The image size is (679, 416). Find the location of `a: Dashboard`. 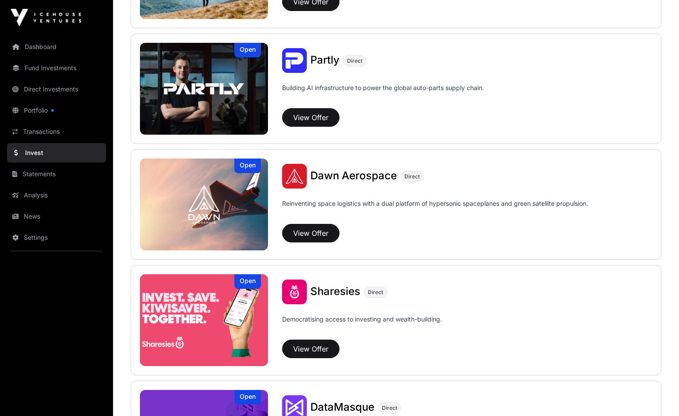

a: Dashboard is located at coordinates (57, 47).